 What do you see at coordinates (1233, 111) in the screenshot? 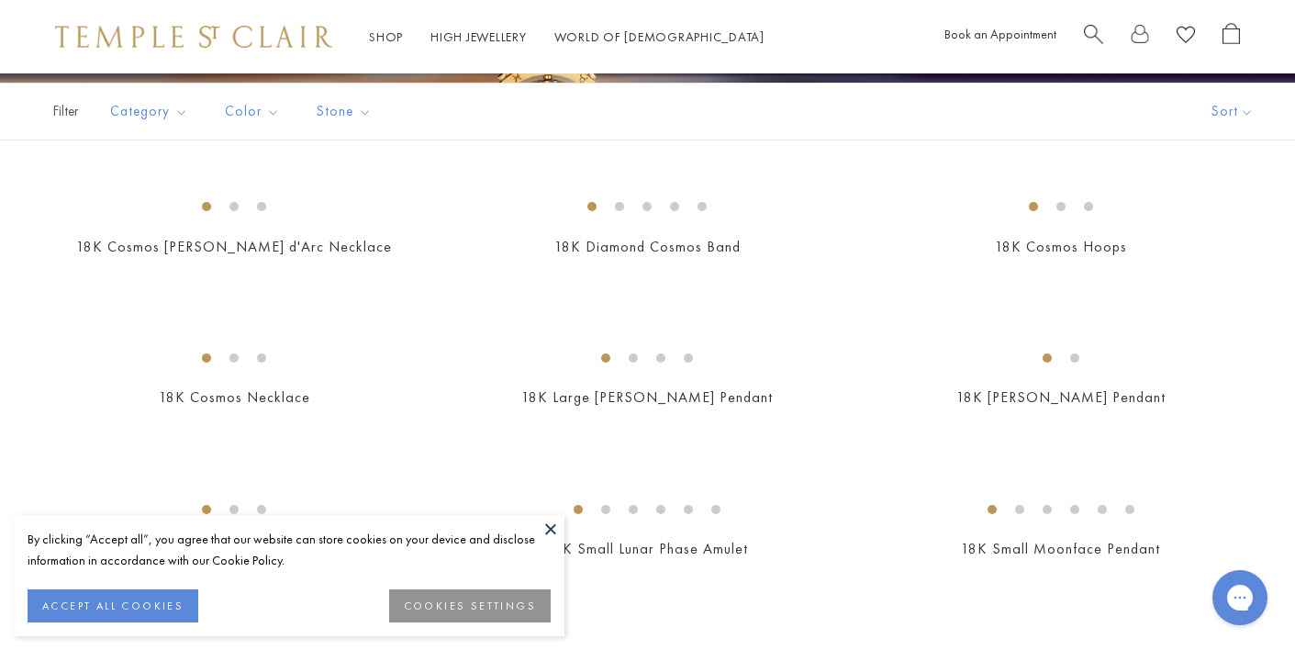
I see `button: Show sort by` at bounding box center [1233, 111].